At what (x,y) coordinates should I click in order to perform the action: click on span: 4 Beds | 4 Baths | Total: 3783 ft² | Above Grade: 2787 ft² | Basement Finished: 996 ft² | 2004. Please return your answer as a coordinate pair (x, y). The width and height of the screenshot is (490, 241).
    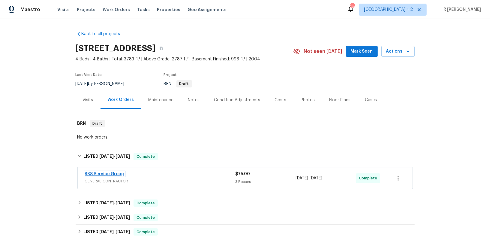
    Looking at the image, I should click on (184, 59).